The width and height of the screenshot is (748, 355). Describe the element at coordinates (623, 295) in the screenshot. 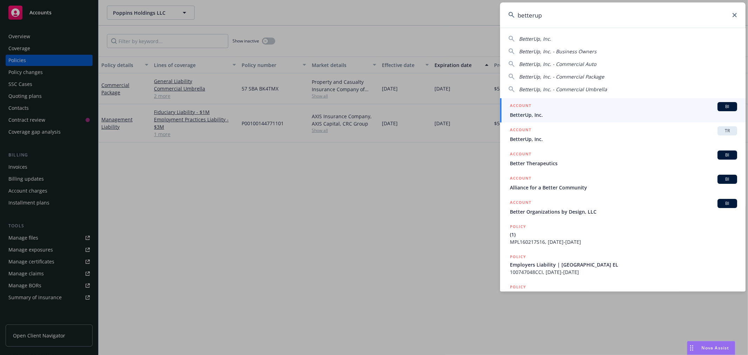

I see `a: POLICYBetterUp, Inc. - Workers' Compensation` at that location.